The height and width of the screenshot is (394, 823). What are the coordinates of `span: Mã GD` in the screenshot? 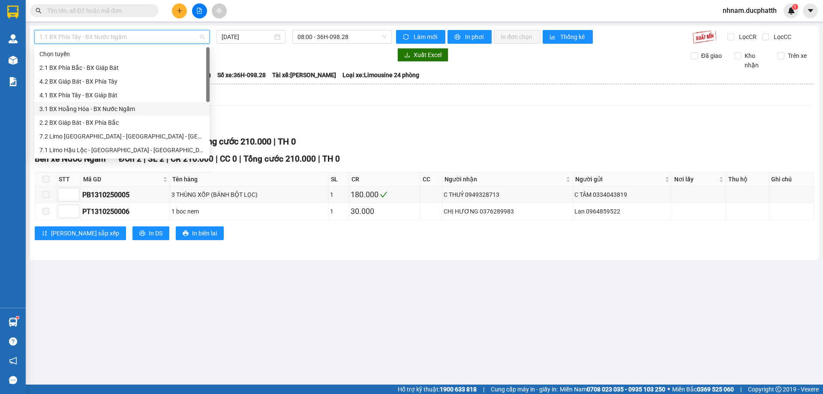 It's located at (122, 179).